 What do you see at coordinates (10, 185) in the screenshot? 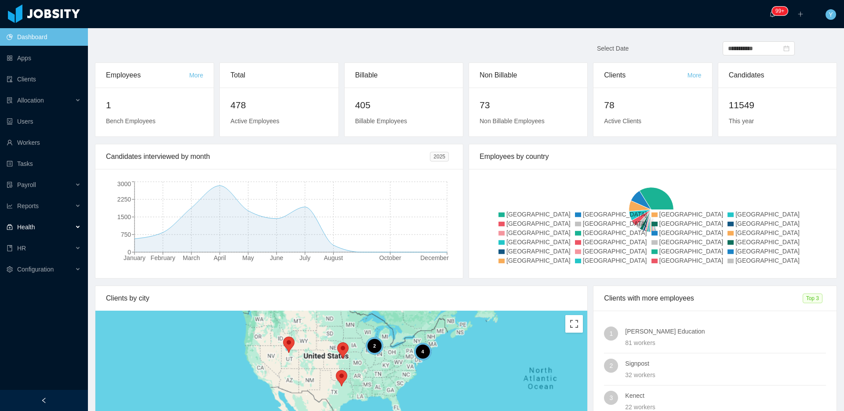
I see `i: icon: file-protect` at bounding box center [10, 185].